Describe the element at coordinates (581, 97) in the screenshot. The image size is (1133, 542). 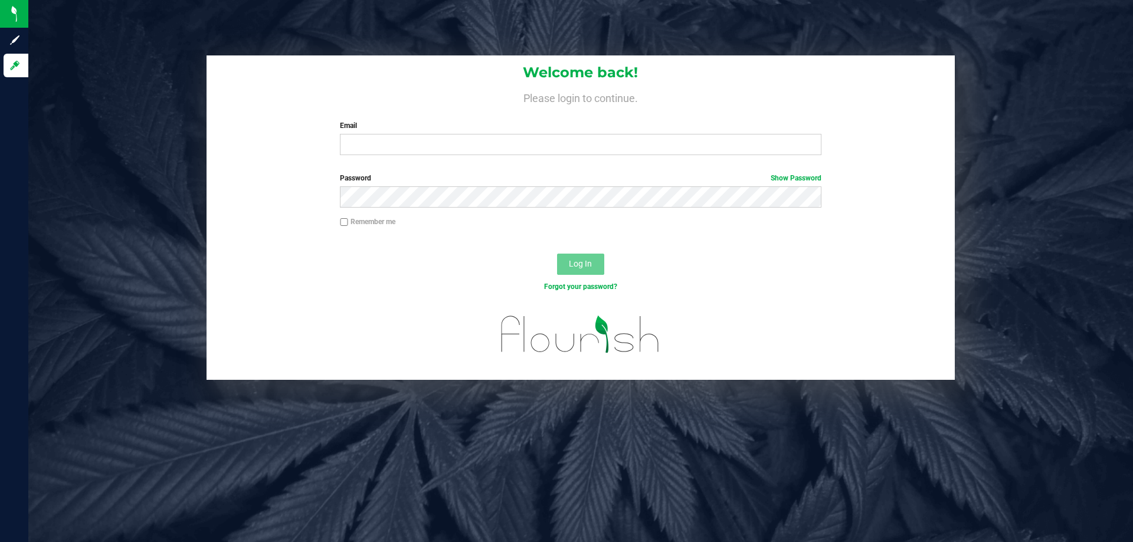
I see `h4: Please login to continue.` at that location.